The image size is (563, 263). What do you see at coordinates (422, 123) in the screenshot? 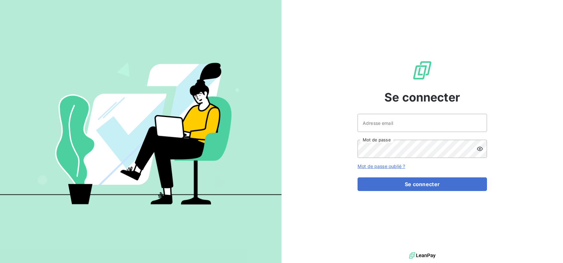
I see `input: placeholder` at bounding box center [422, 123].